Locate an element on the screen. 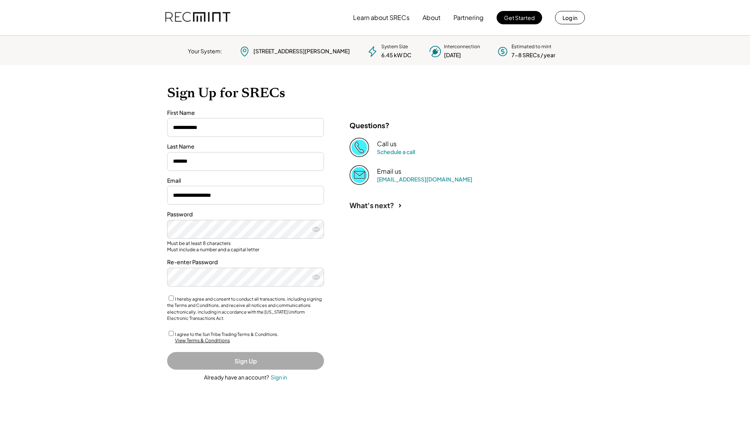  div: Call us is located at coordinates (387, 144).